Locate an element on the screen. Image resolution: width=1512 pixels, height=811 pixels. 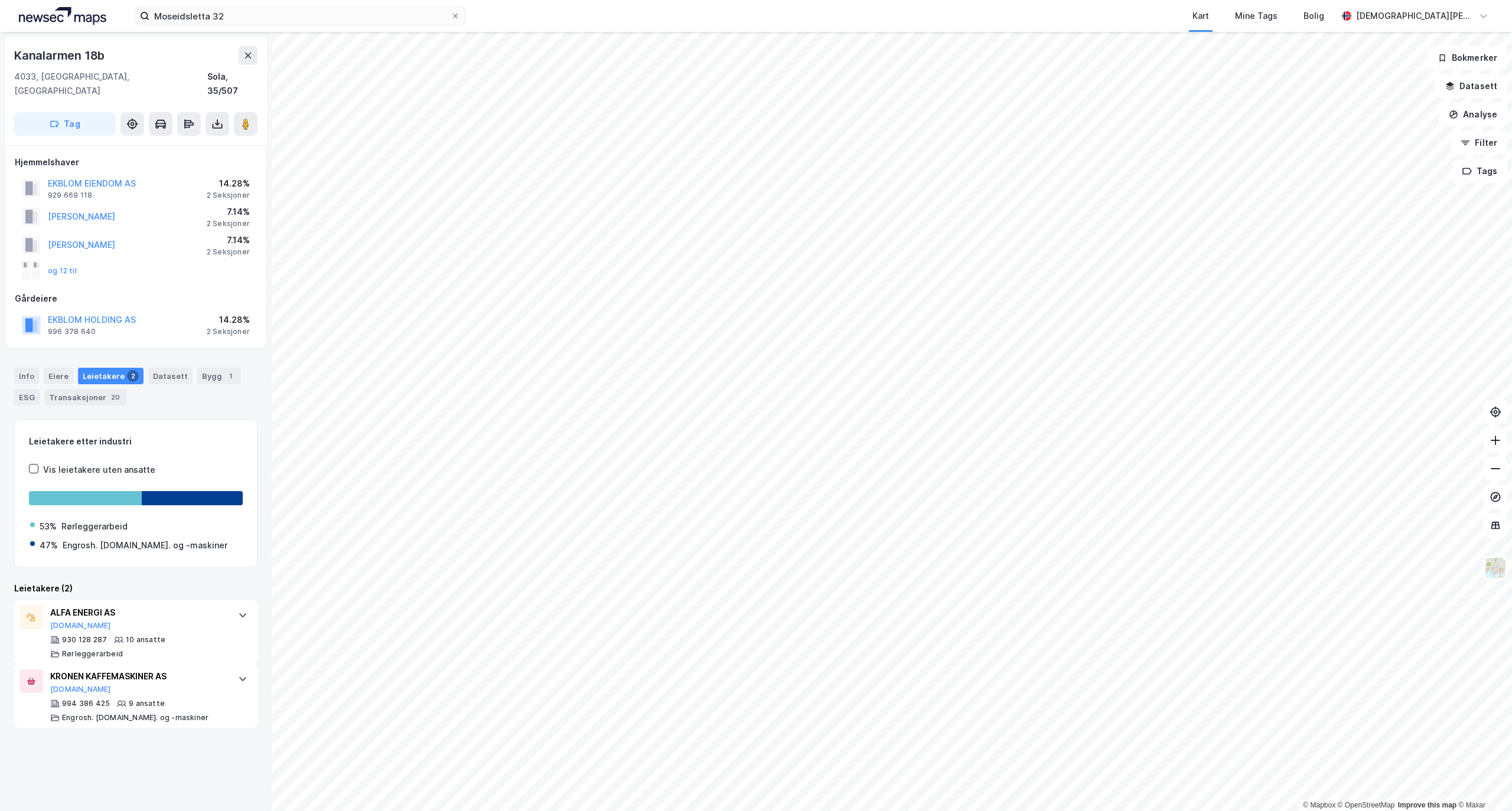
div: 2 is located at coordinates (133, 376).